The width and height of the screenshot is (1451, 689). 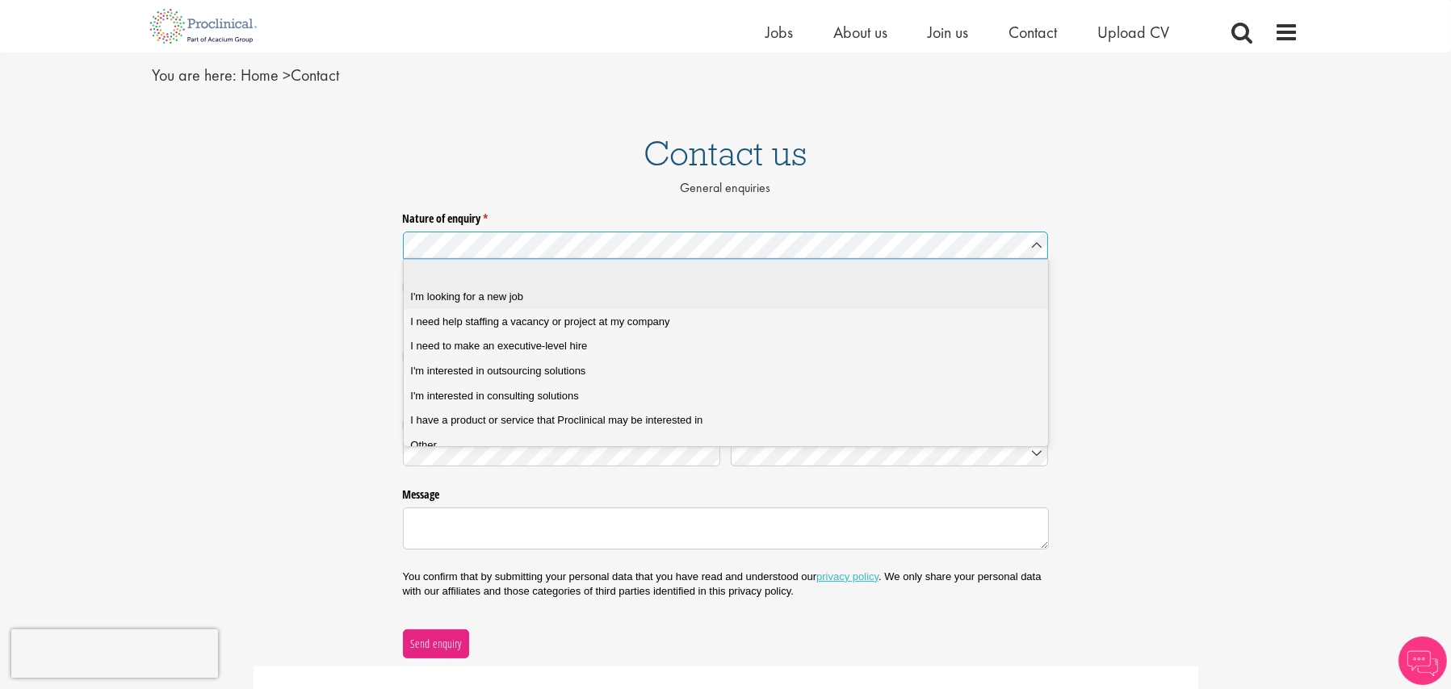 What do you see at coordinates (497, 371) in the screenshot?
I see `span: I'm interested in outsourcing solutions` at bounding box center [497, 371].